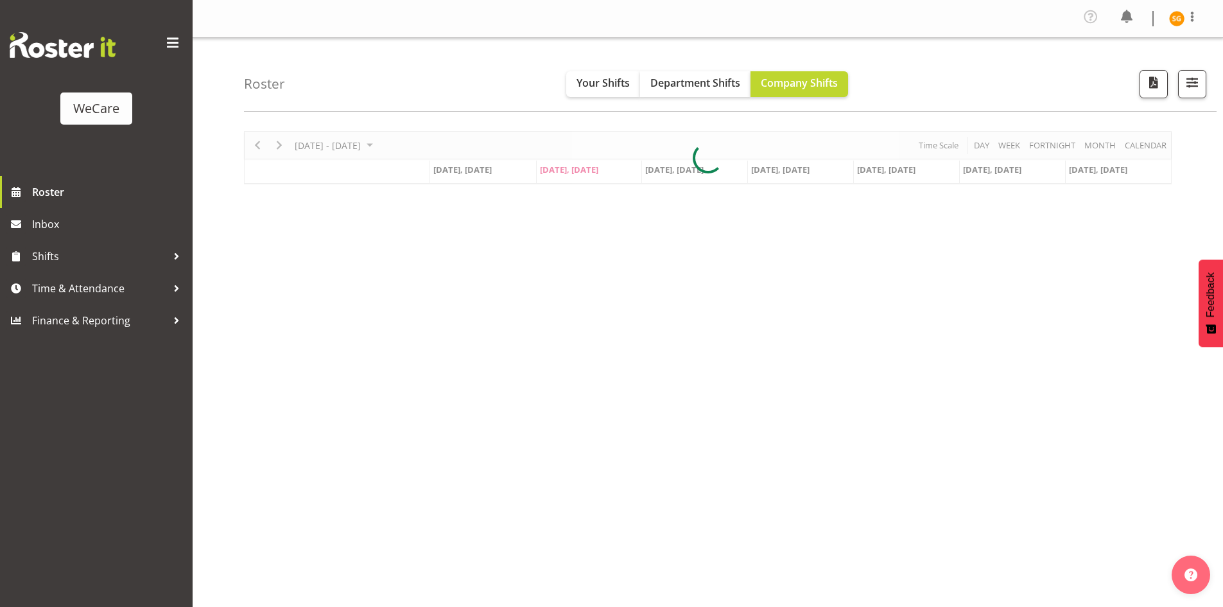 The height and width of the screenshot is (607, 1223). Describe the element at coordinates (1211, 303) in the screenshot. I see `button: Feedback - Show survey` at that location.